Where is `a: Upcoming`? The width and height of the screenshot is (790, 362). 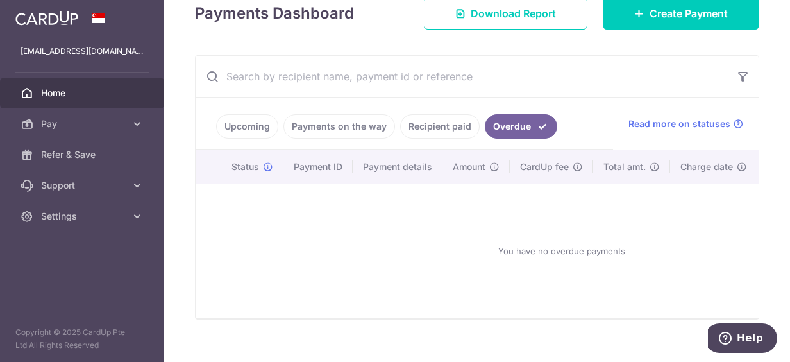
a: Upcoming is located at coordinates (247, 126).